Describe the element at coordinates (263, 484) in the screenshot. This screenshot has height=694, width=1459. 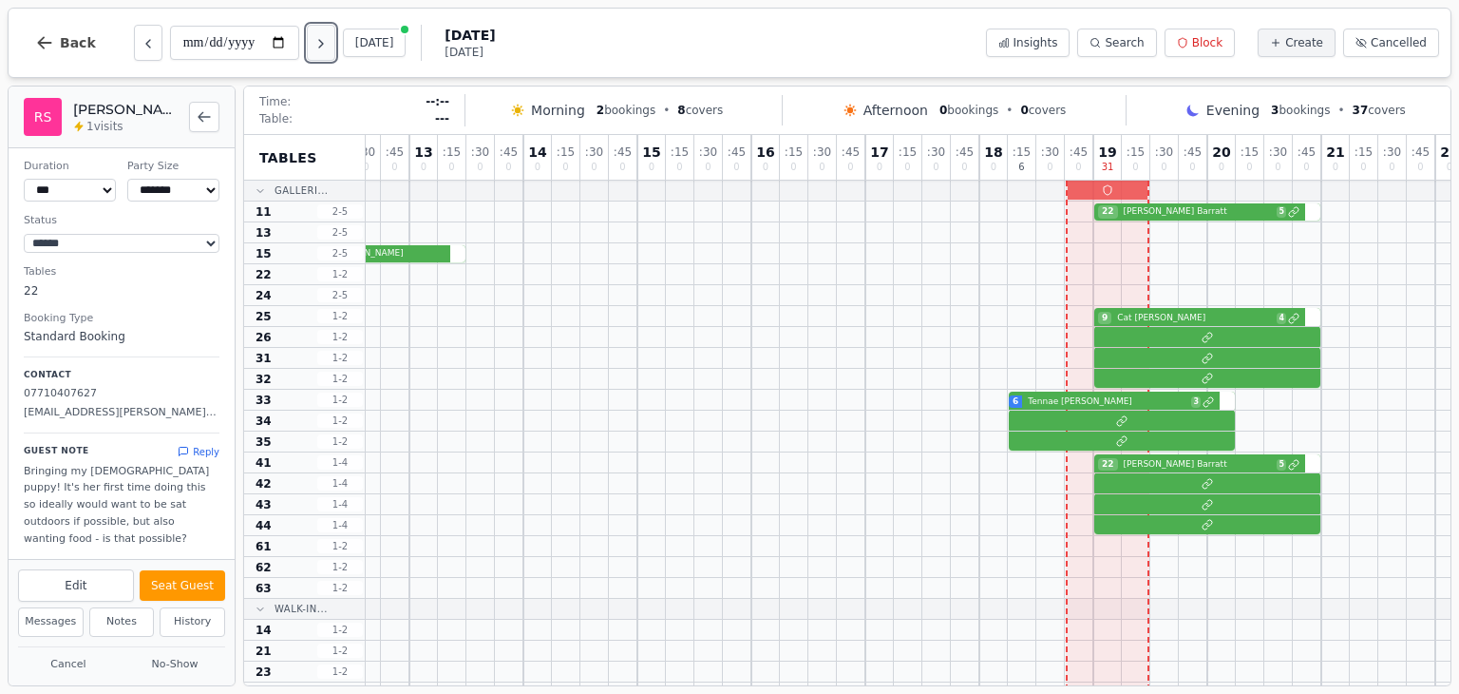
I see `span: 42` at that location.